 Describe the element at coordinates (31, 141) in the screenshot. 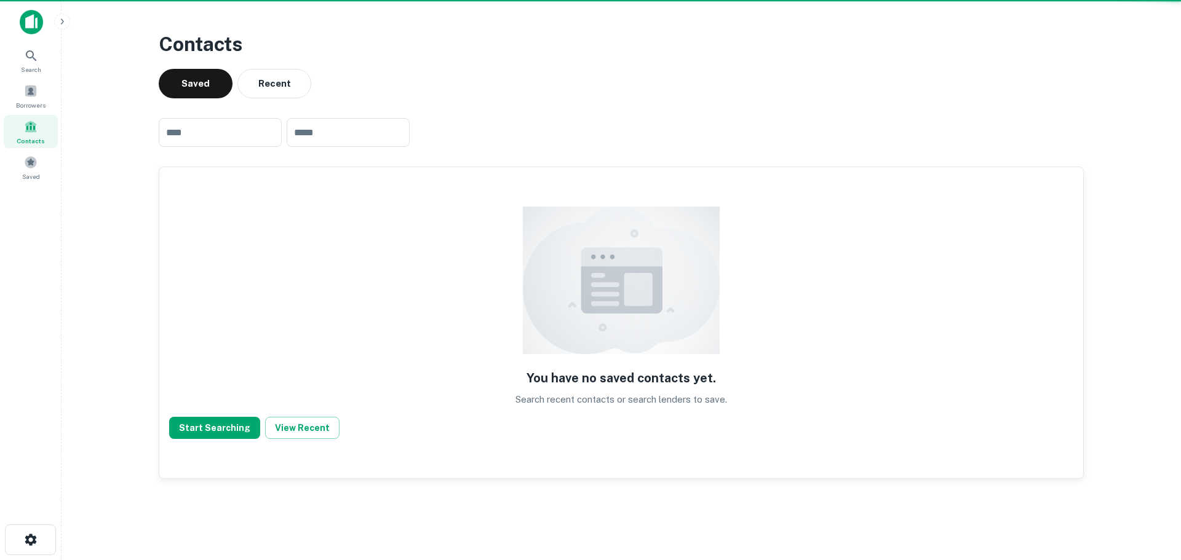

I see `span: Contacts` at that location.